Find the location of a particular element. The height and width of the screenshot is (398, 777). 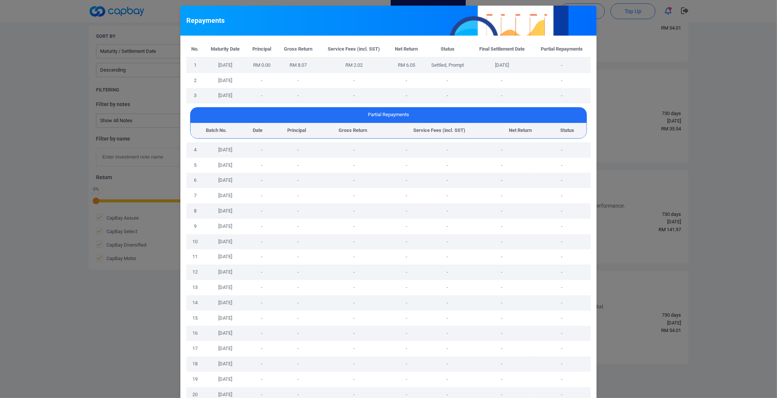

td: Settled, Prompt is located at coordinates (447, 65).